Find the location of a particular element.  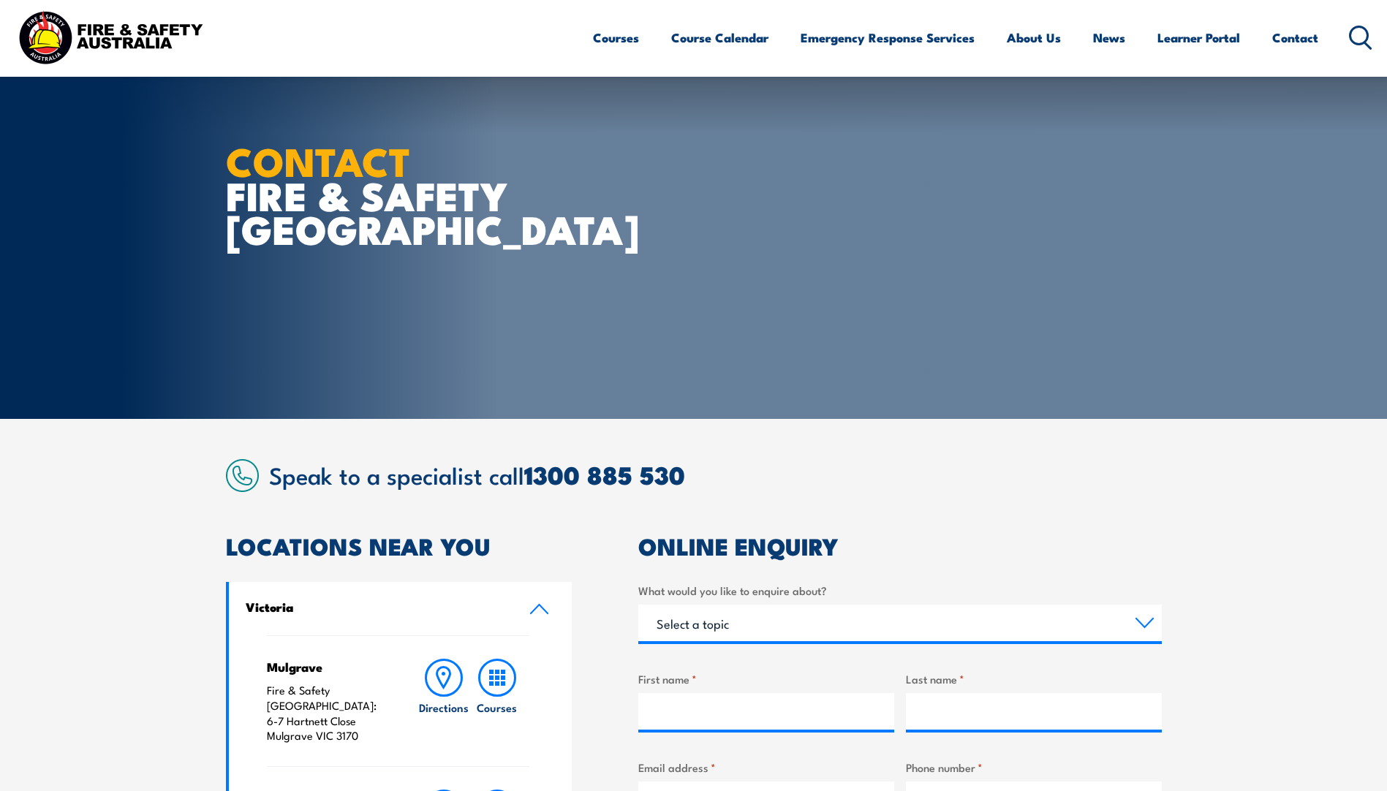

label: What would you like to enquire about? is located at coordinates (900, 590).